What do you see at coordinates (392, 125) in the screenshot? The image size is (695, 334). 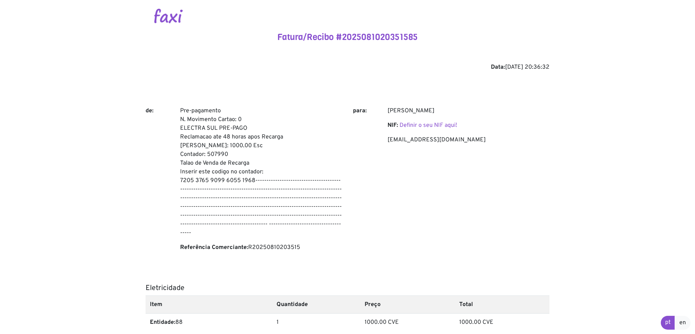 I see `b: NIF:` at bounding box center [392, 125].